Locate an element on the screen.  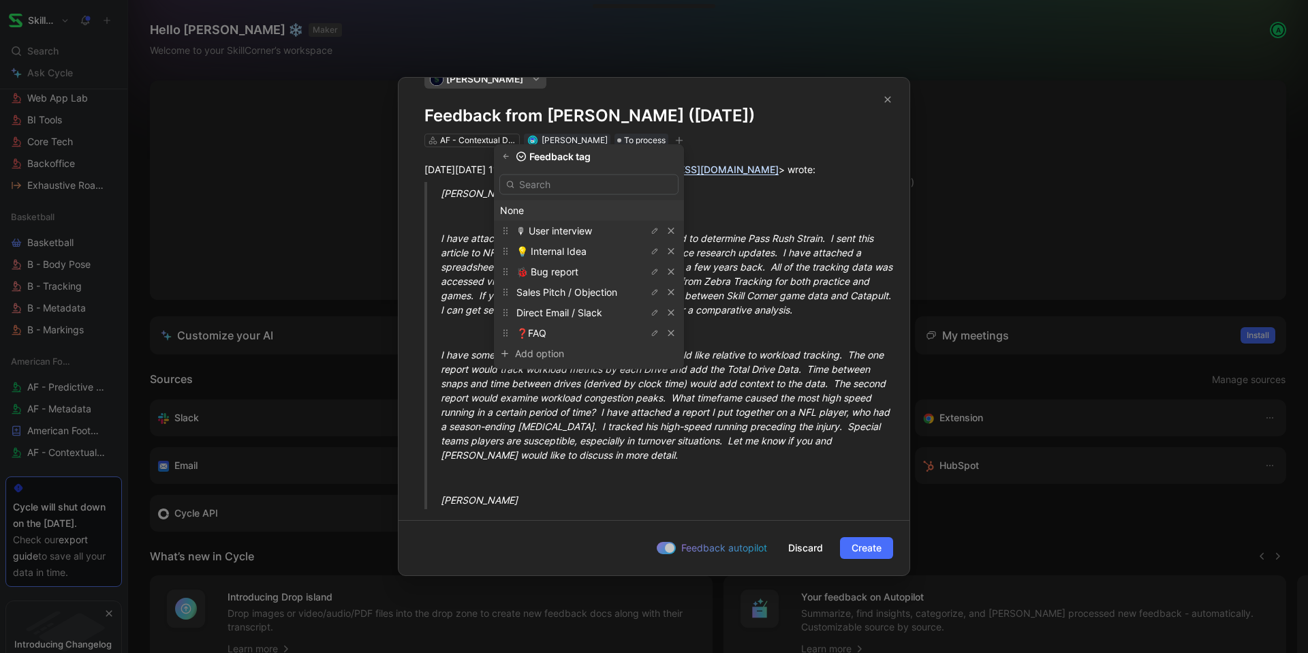
img: avatar is located at coordinates (532, 140).